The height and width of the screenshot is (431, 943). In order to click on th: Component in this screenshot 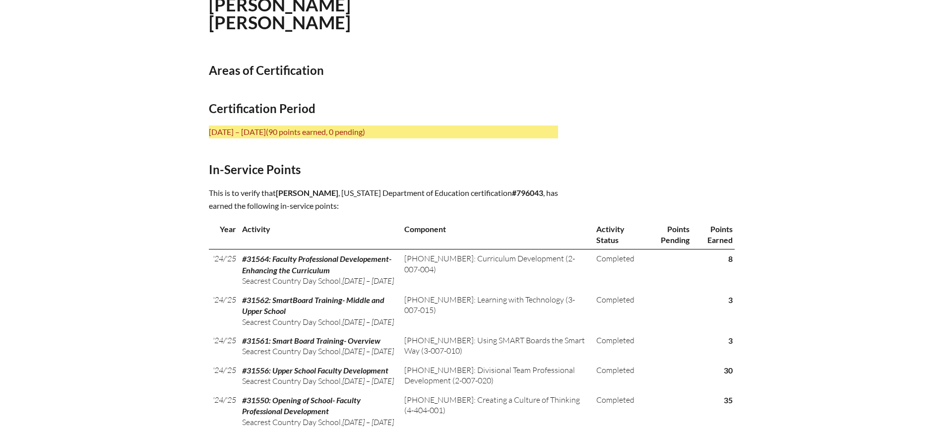, I will do `click(496, 234)`.